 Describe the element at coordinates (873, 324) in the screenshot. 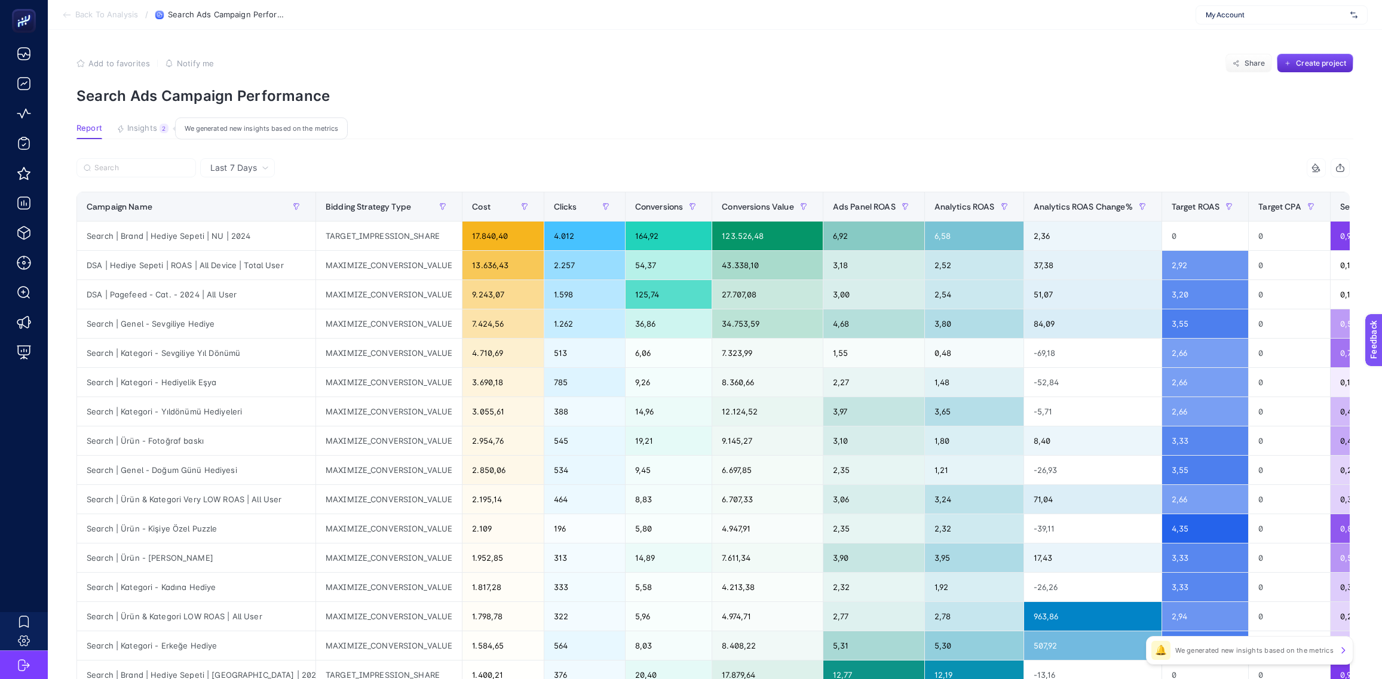

I see `div: 4,68` at that location.